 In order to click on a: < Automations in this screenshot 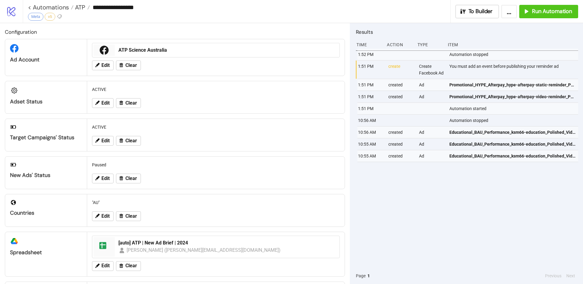, I will do `click(51, 7)`.